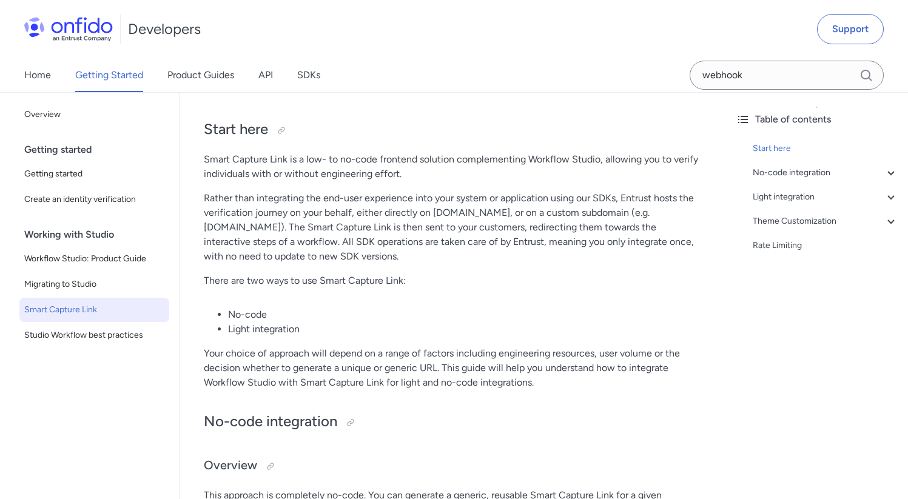 This screenshot has height=499, width=908. I want to click on a: No-code integration, so click(826, 173).